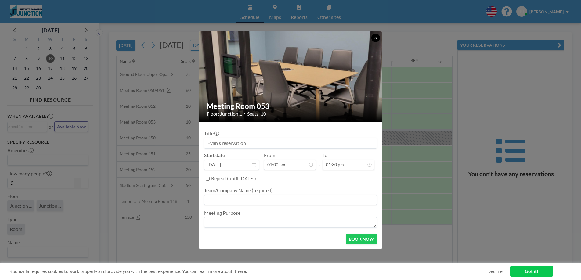 This screenshot has height=280, width=581. What do you see at coordinates (222, 213) in the screenshot?
I see `label: Meeting Purpose` at bounding box center [222, 213].